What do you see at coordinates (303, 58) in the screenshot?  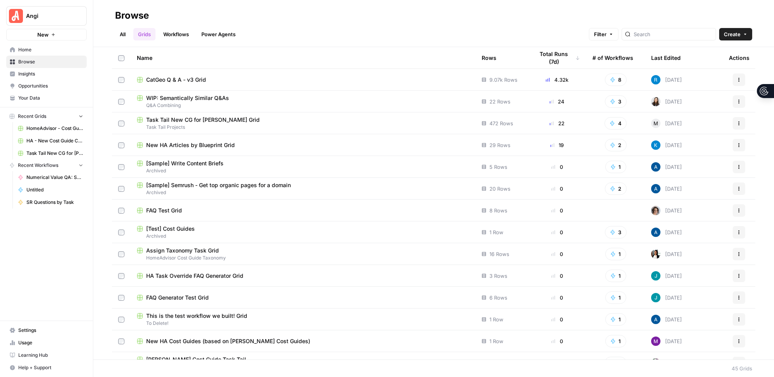 I see `div: Name` at bounding box center [303, 58].